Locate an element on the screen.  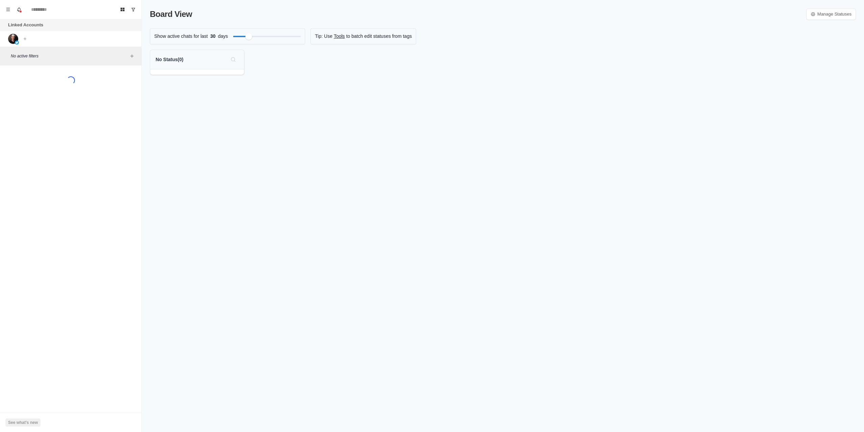
p: No Status ( 0 ) is located at coordinates (170, 59).